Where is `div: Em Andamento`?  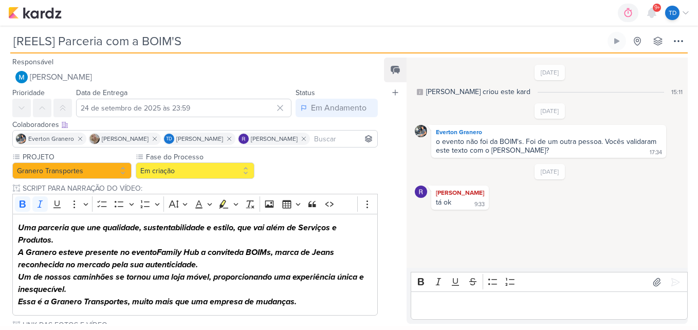
div: Em Andamento is located at coordinates (339, 108).